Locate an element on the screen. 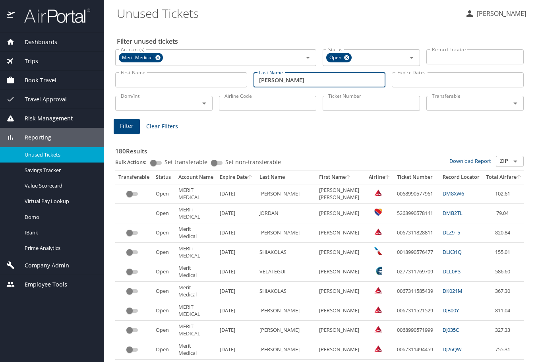 This screenshot has height=362, width=538. td: 586.60 is located at coordinates (504, 272).